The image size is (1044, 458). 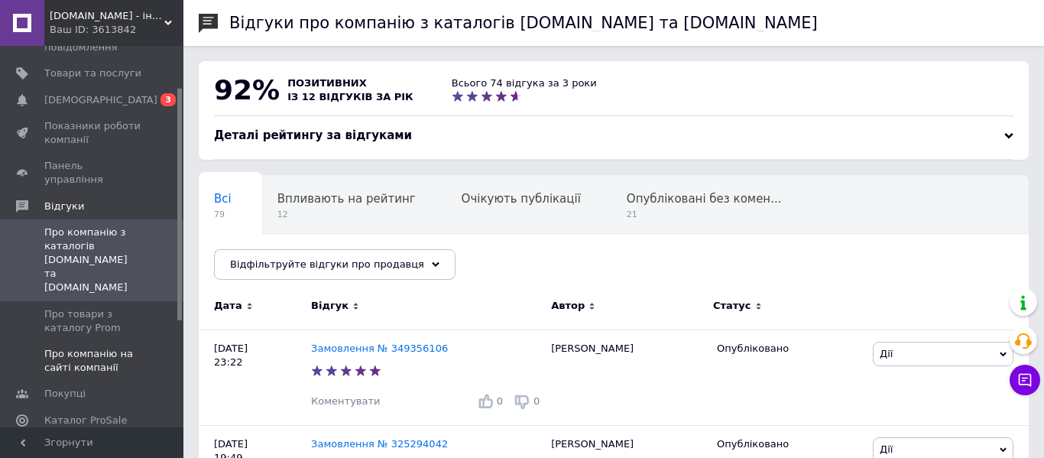 What do you see at coordinates (107, 16) in the screenshot?
I see `span: OFerta.in.ua - інтернет магазин` at bounding box center [107, 16].